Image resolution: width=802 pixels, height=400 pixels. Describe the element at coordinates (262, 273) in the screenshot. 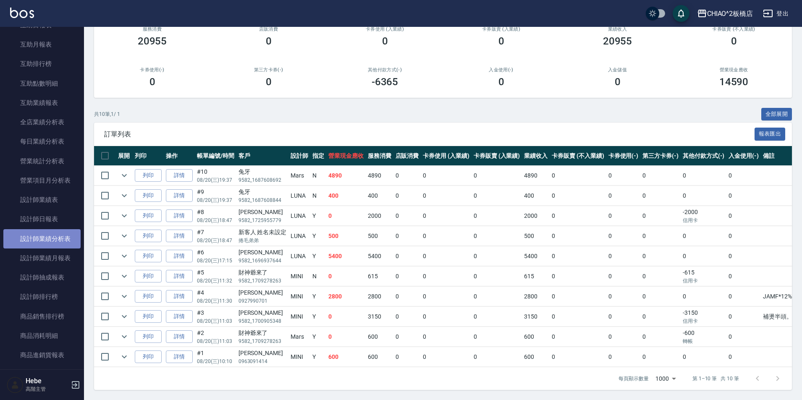

I see `div: 財神爺來了` at that location.